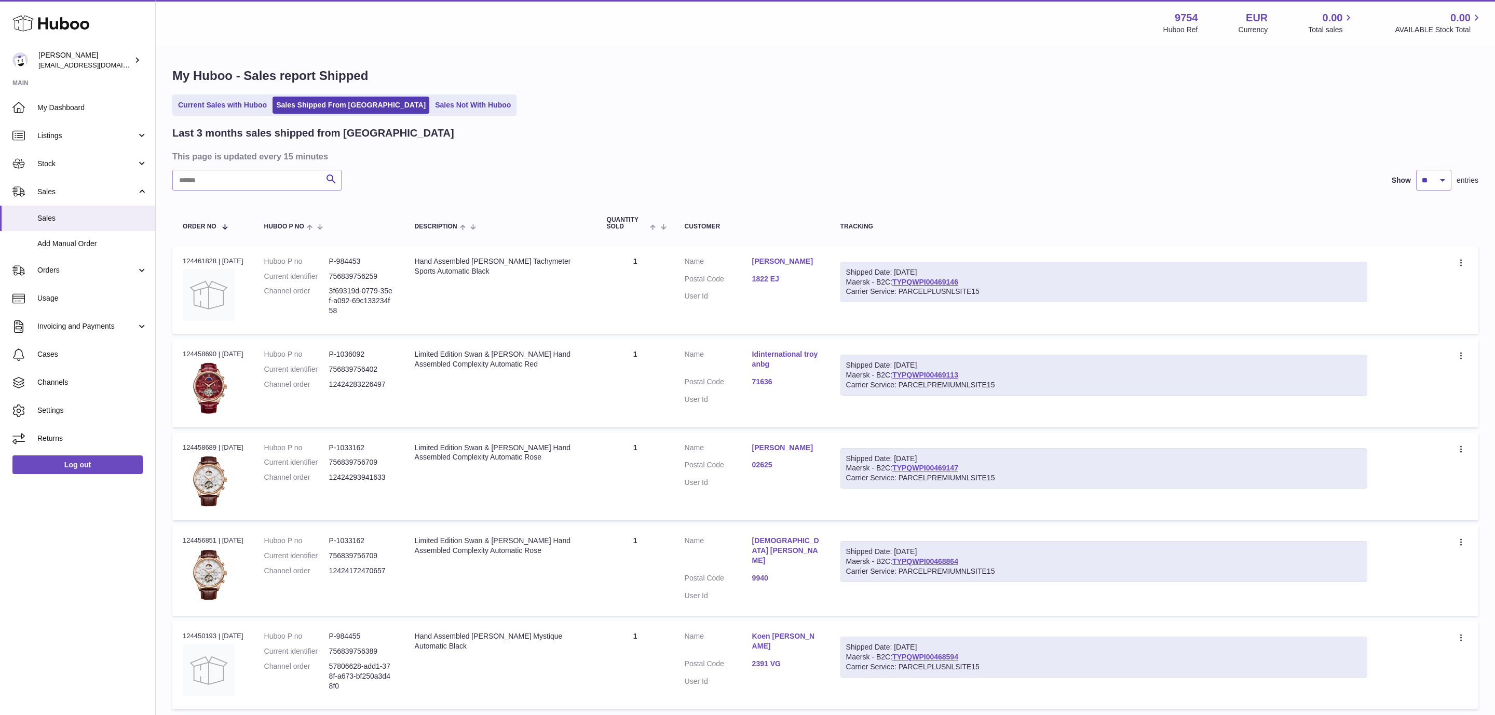  I want to click on span: Returns, so click(92, 438).